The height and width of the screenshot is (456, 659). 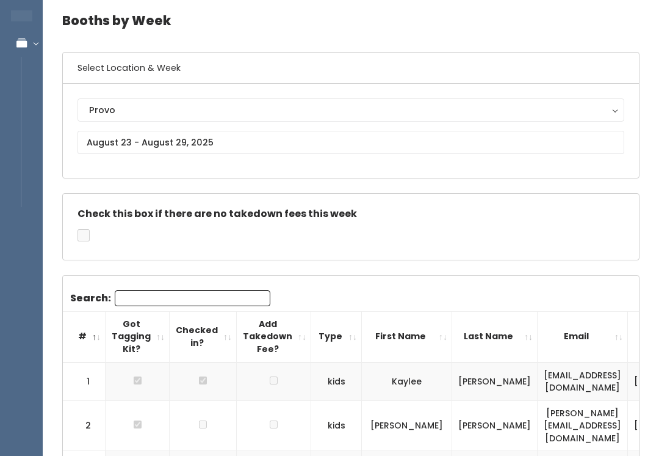 What do you see at coordinates (351, 142) in the screenshot?
I see `input: August 23 - August 29, 2025` at bounding box center [351, 142].